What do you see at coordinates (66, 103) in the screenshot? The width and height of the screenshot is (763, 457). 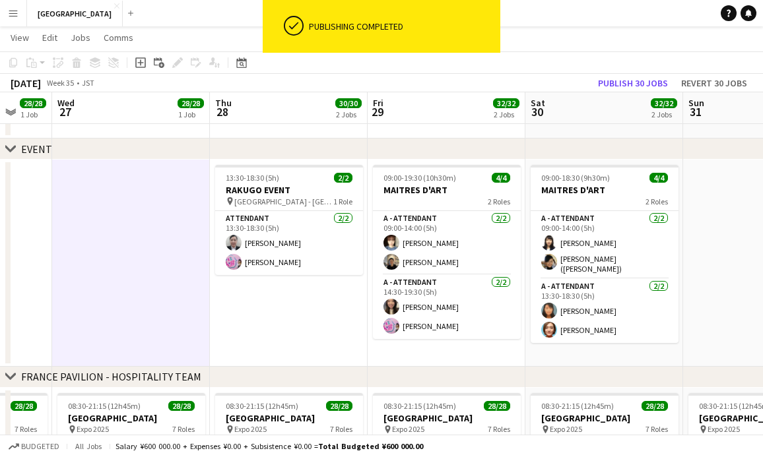 I see `span: Wed` at bounding box center [66, 103].